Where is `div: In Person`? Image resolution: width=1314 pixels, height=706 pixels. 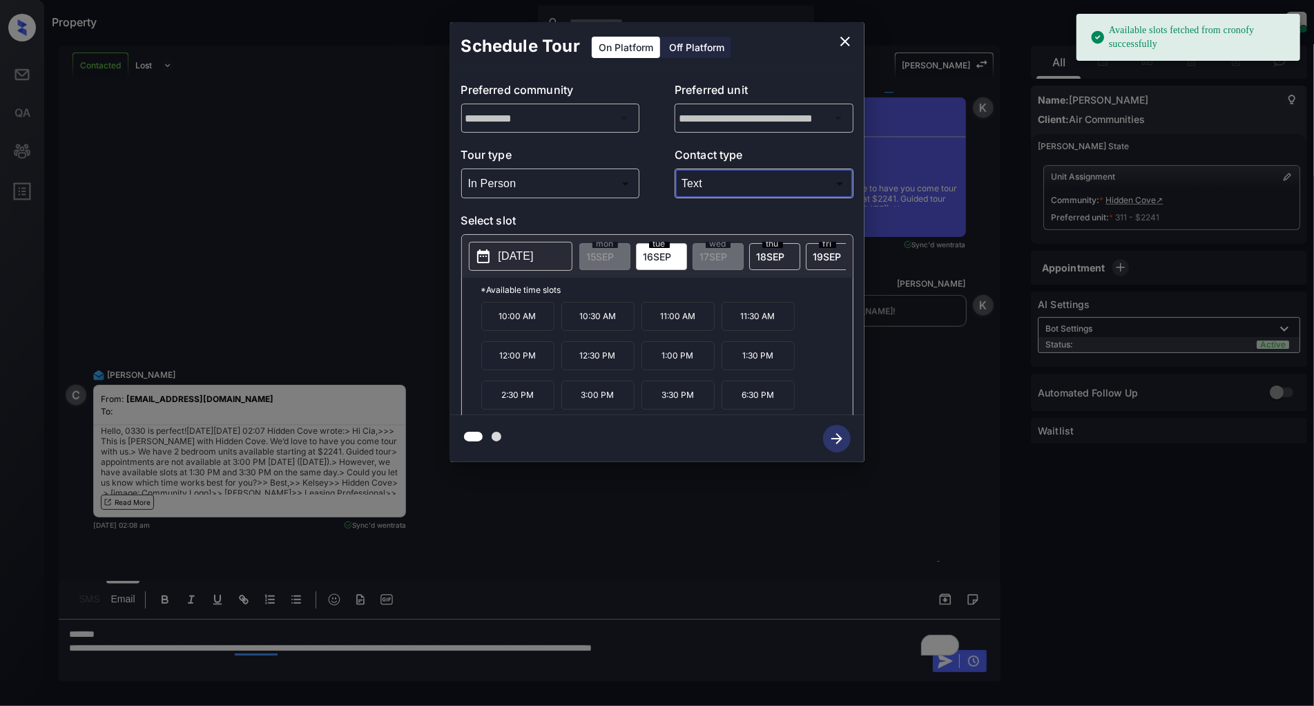
div: In Person is located at coordinates (550, 183).